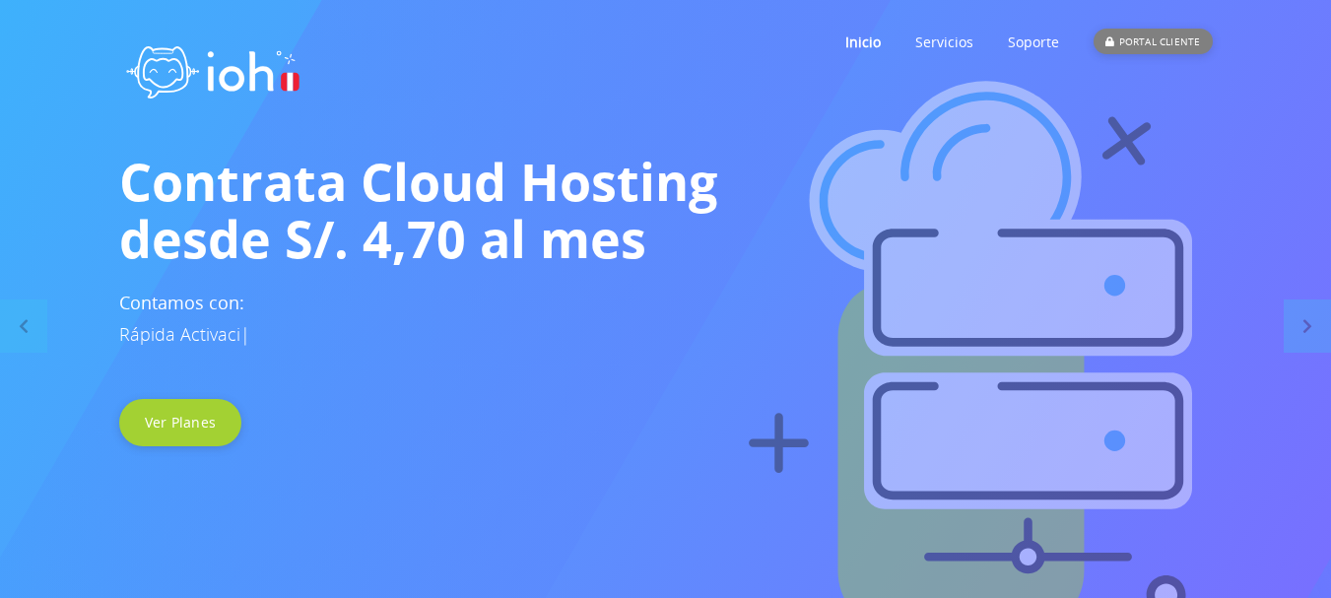 The image size is (1331, 598). I want to click on span: Rápida Activaci, so click(179, 334).